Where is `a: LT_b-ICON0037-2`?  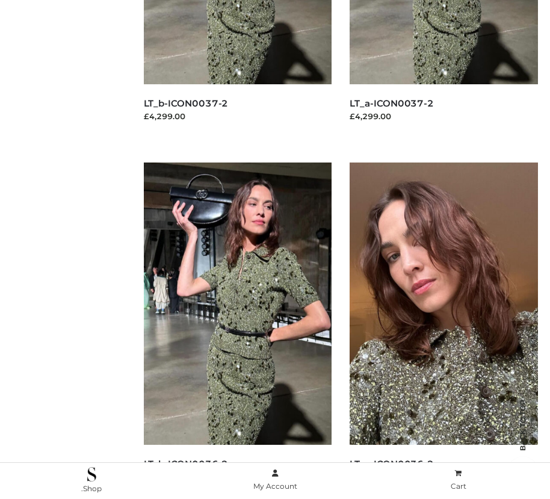
a: LT_b-ICON0037-2 is located at coordinates (186, 103).